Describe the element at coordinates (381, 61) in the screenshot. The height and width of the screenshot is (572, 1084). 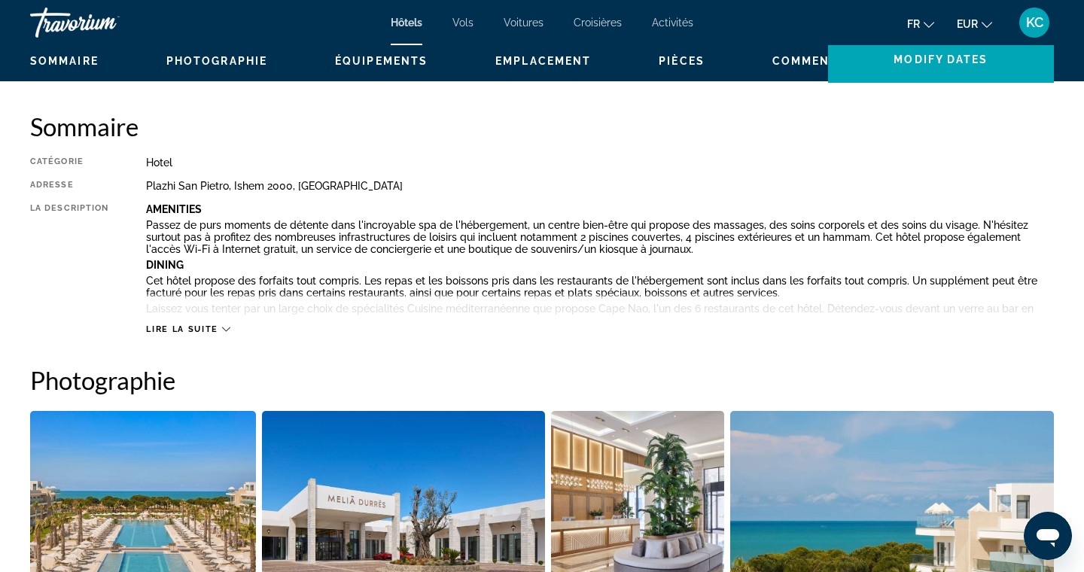
I see `span: Équipements` at that location.